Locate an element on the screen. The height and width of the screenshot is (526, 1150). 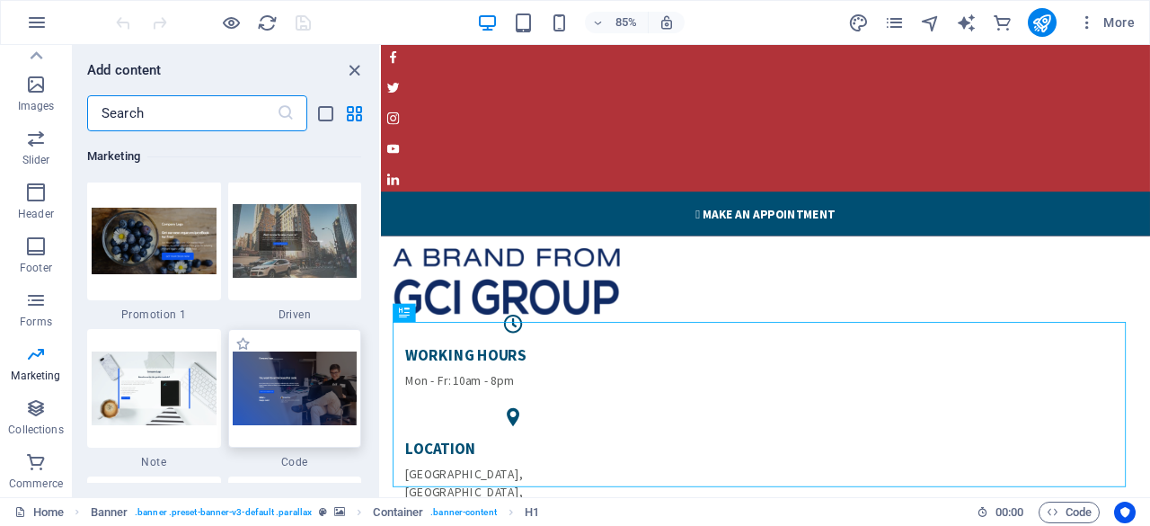
i: Commerce is located at coordinates (1002, 22).